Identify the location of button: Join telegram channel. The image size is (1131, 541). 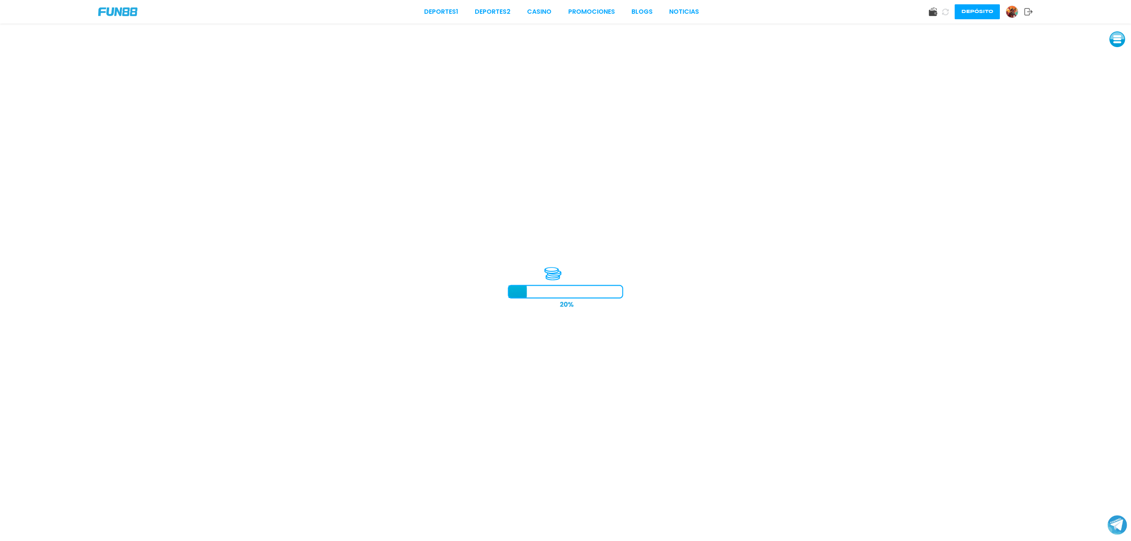
(1117, 525).